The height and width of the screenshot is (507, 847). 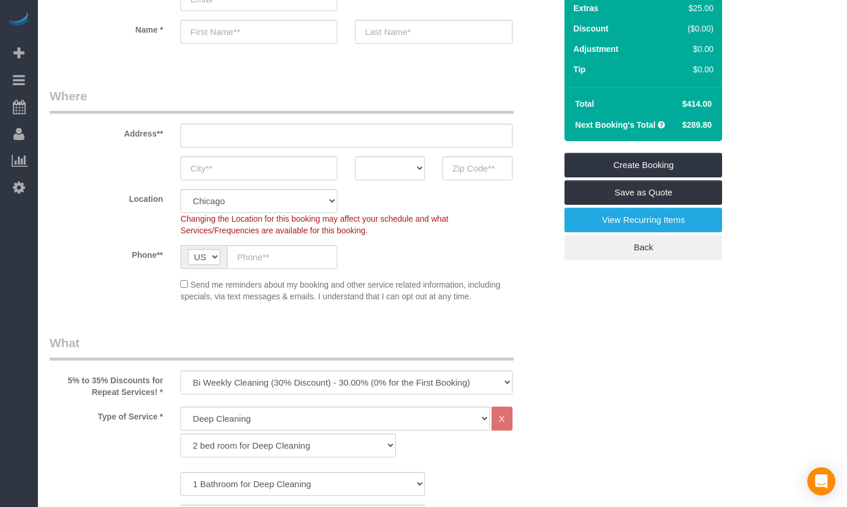 I want to click on div: Open Intercom Messenger, so click(x=821, y=482).